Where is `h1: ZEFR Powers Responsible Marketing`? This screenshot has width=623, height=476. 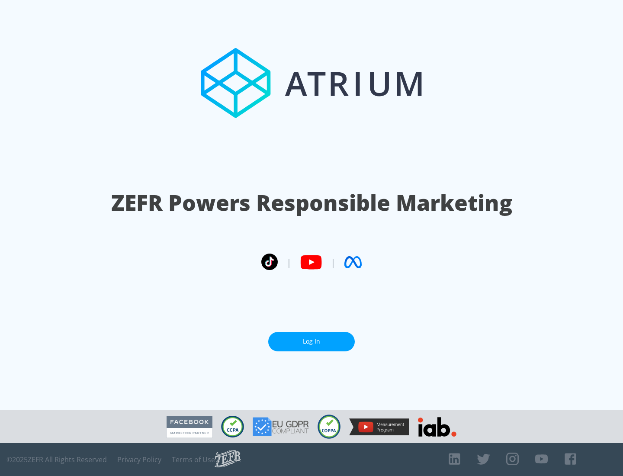 h1: ZEFR Powers Responsible Marketing is located at coordinates (311, 202).